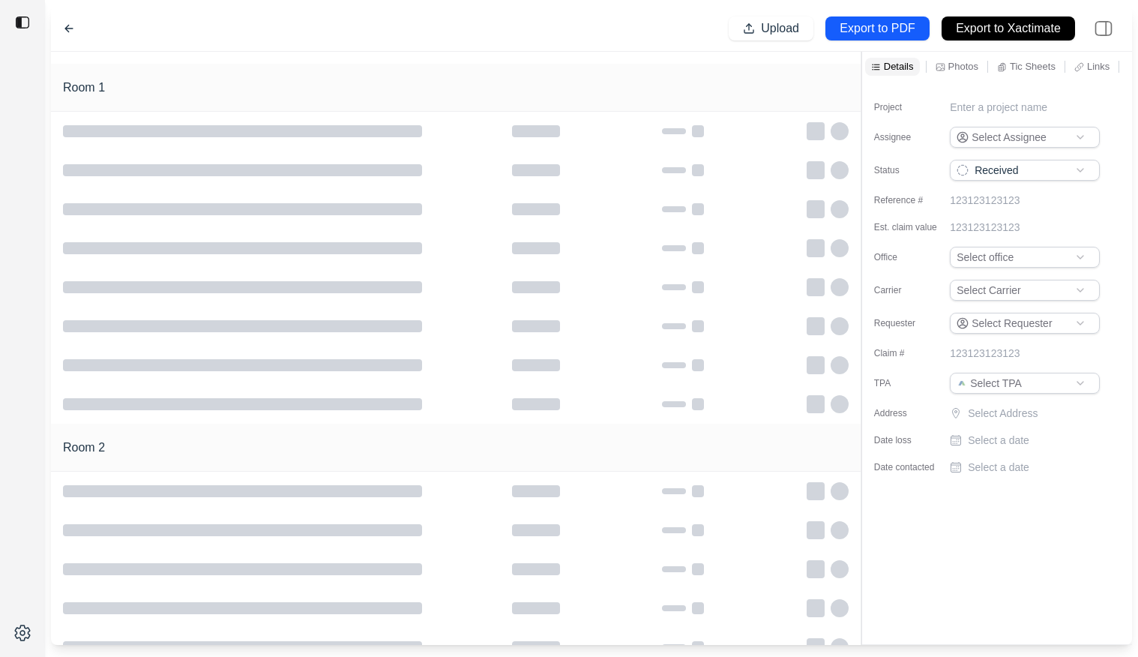  I want to click on button: Upload, so click(771, 28).